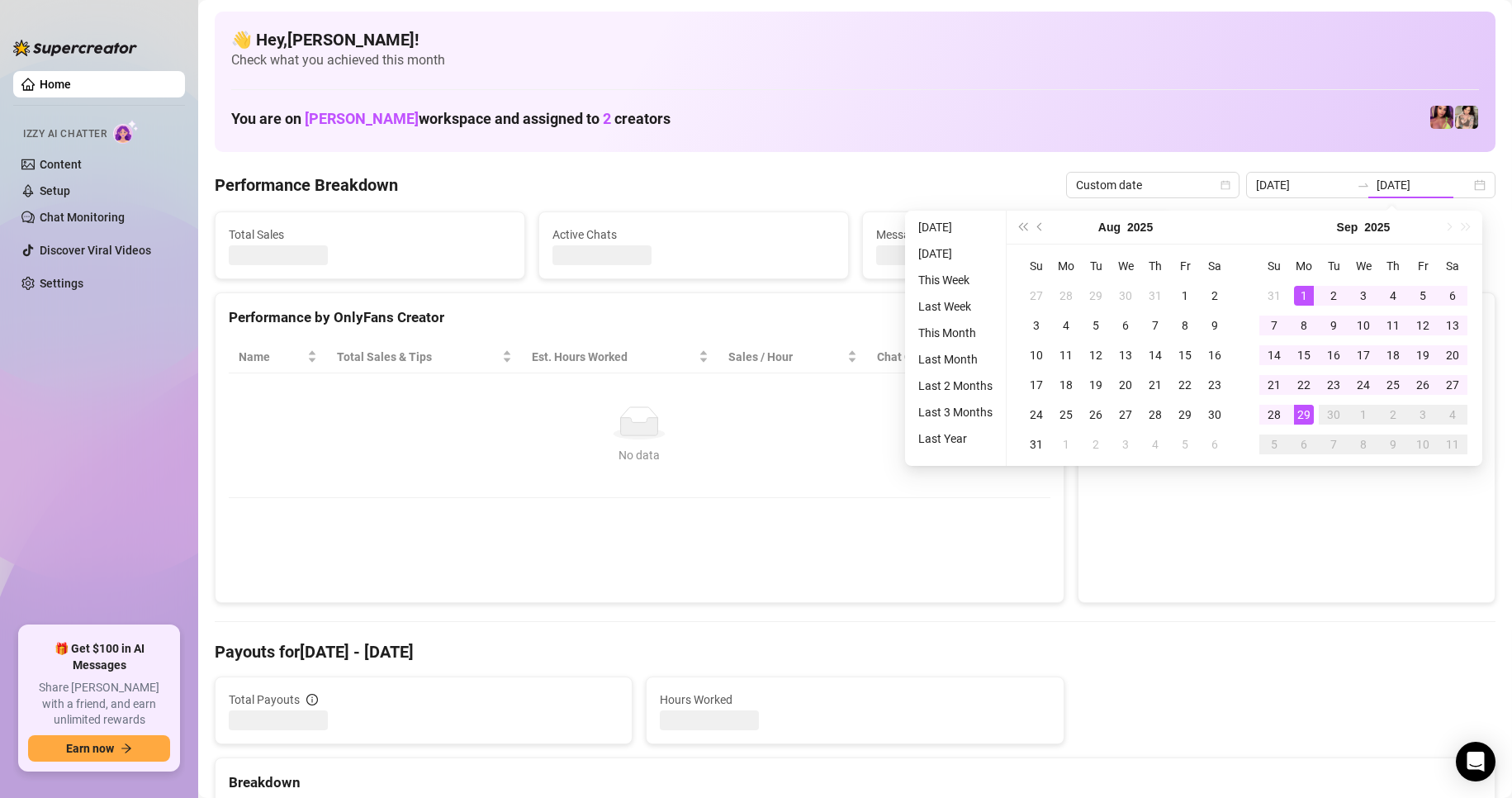 The height and width of the screenshot is (798, 1512). Describe the element at coordinates (60, 164) in the screenshot. I see `a: Content` at that location.